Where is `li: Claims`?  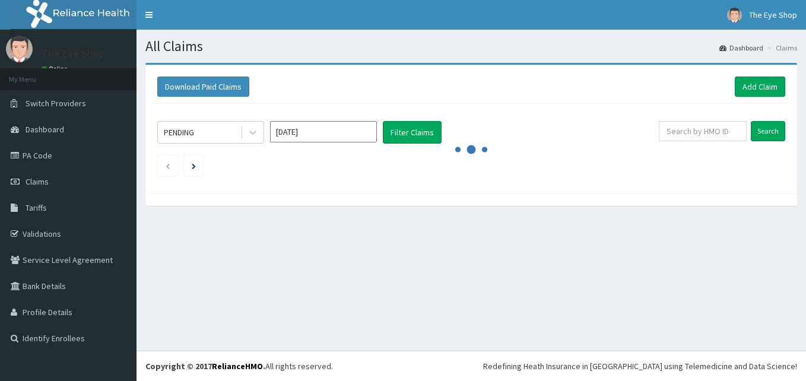
li: Claims is located at coordinates (781, 47).